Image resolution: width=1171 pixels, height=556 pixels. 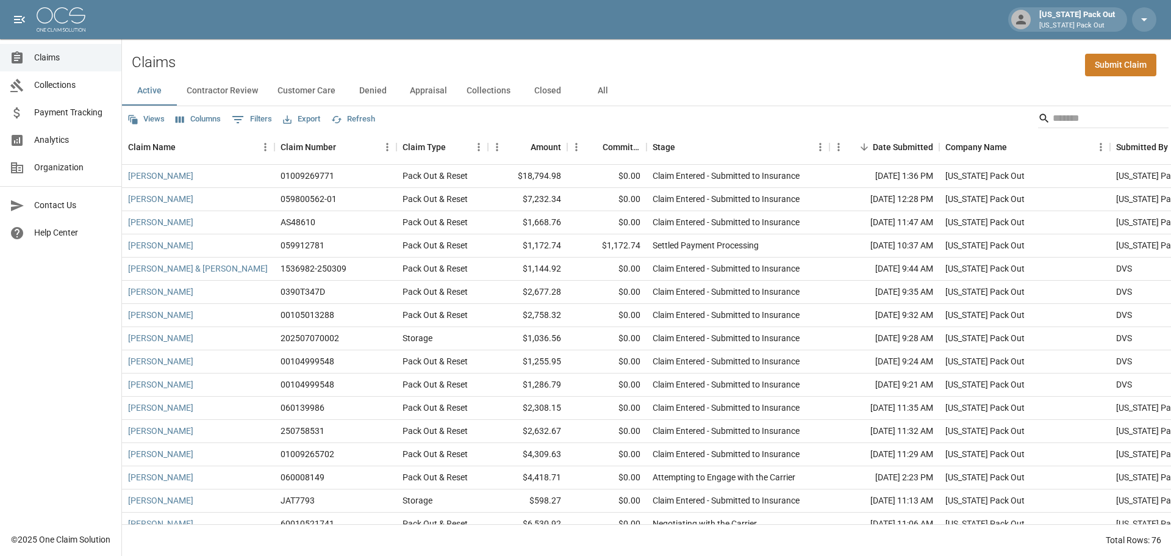 What do you see at coordinates (20, 20) in the screenshot?
I see `button: open drawer` at bounding box center [20, 20].